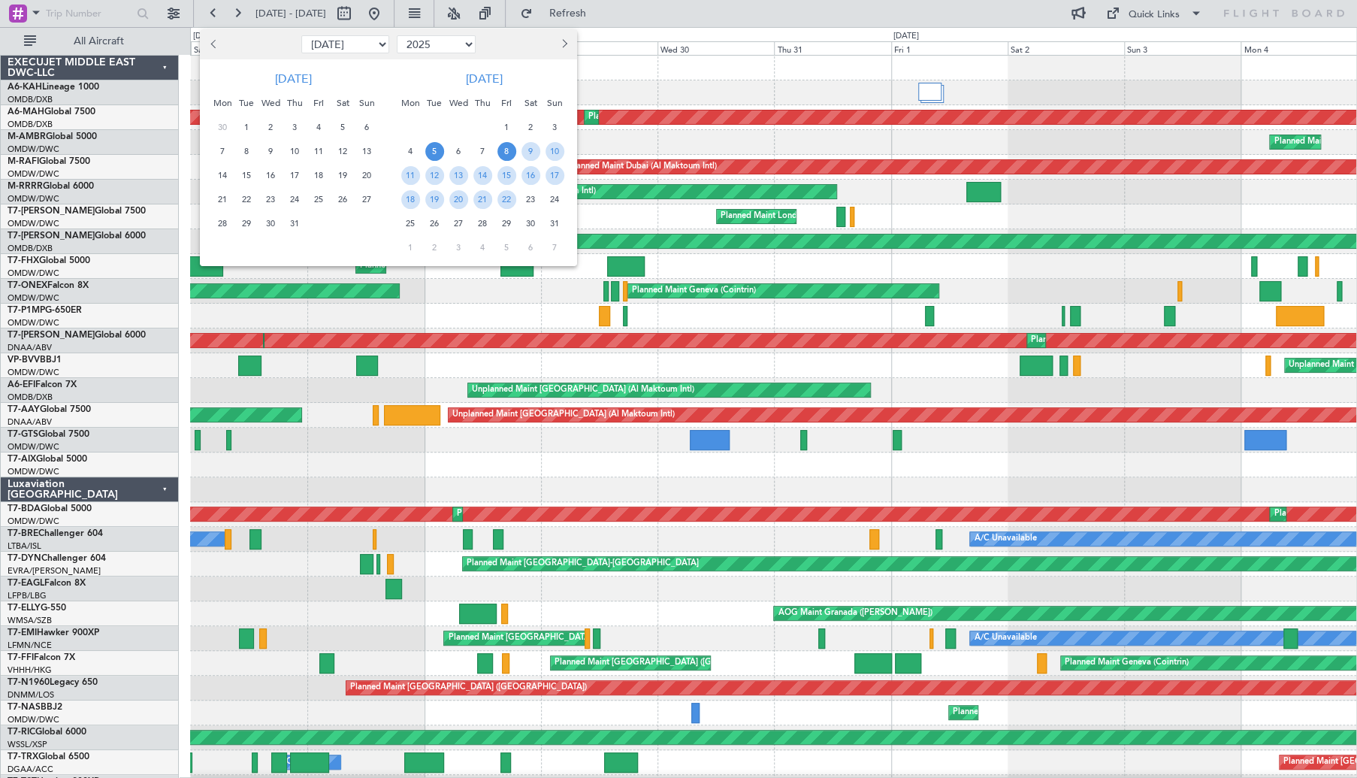 This screenshot has width=1357, height=778. Describe the element at coordinates (555, 199) in the screenshot. I see `div: 24-8-2025` at that location.